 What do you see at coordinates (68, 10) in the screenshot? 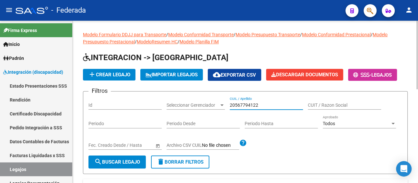
I see `span: - Federada` at bounding box center [68, 10].